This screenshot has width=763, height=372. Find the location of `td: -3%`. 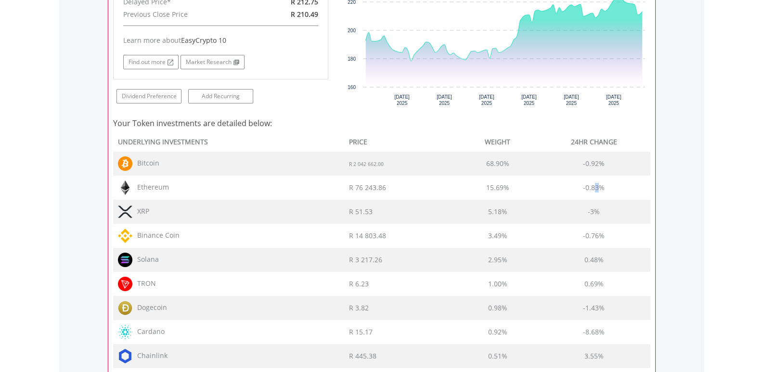

td: -3% is located at coordinates (594, 212).